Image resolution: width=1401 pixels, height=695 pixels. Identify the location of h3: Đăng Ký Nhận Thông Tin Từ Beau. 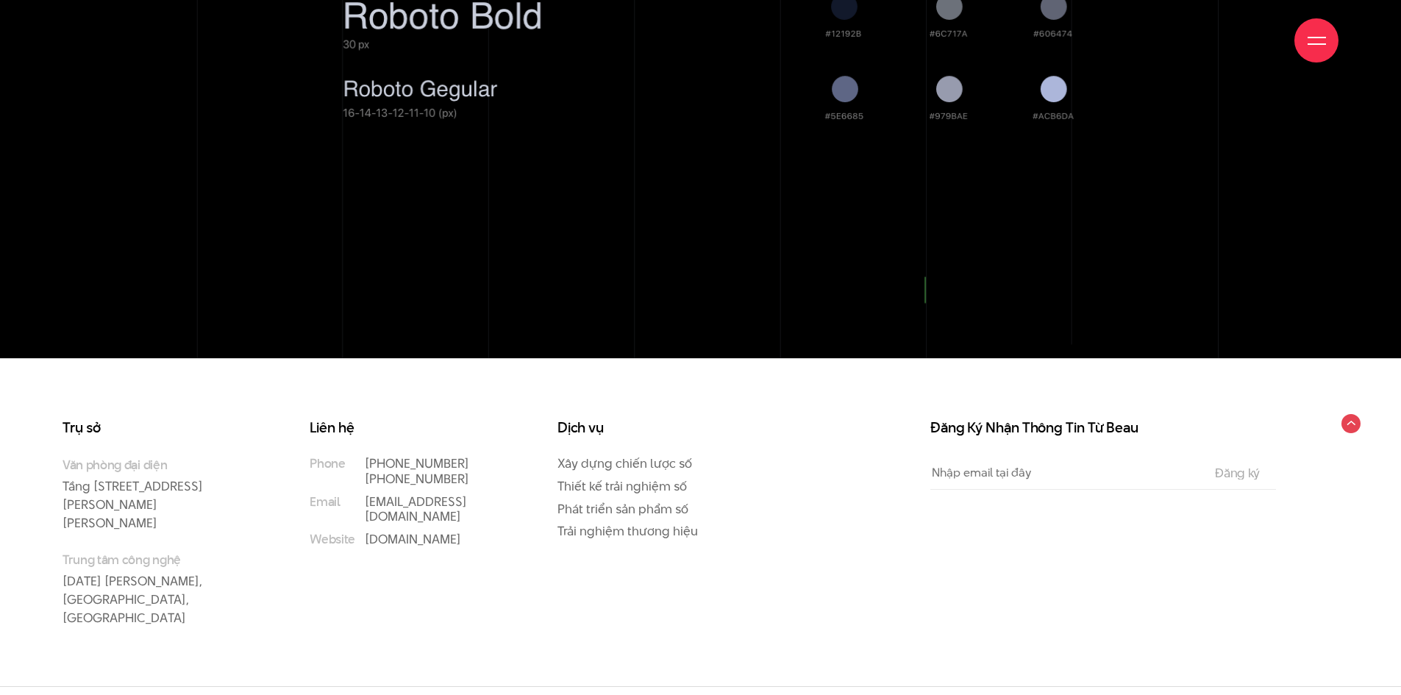
(1104, 428).